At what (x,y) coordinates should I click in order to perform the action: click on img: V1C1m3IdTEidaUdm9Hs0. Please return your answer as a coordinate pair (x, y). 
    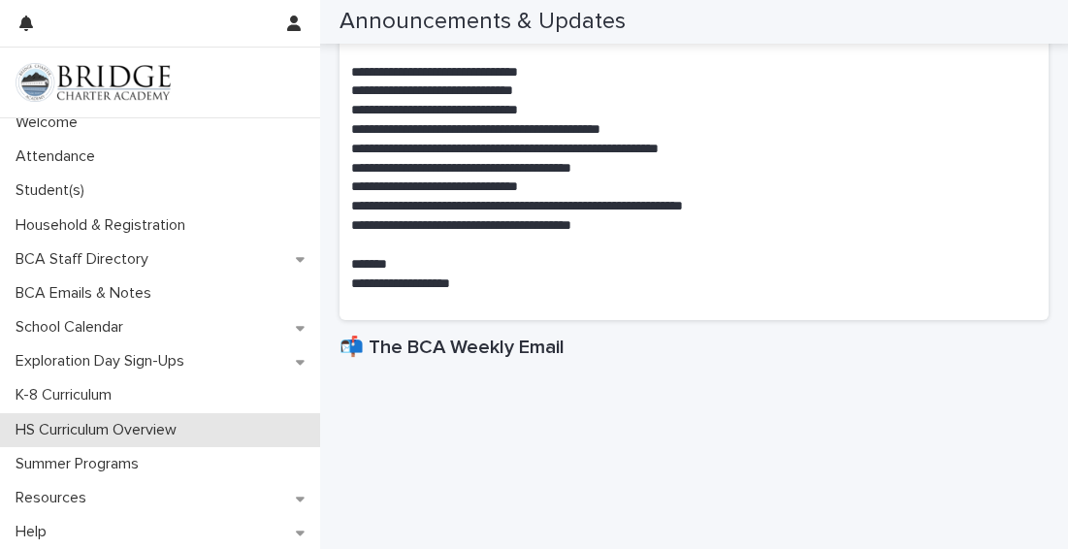
    Looking at the image, I should click on (93, 82).